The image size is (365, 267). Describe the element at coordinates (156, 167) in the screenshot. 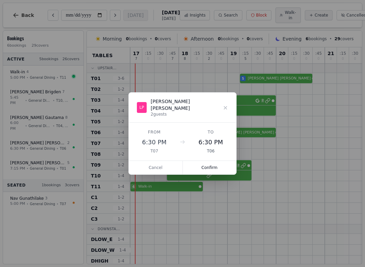

I see `button: Cancel` at that location.